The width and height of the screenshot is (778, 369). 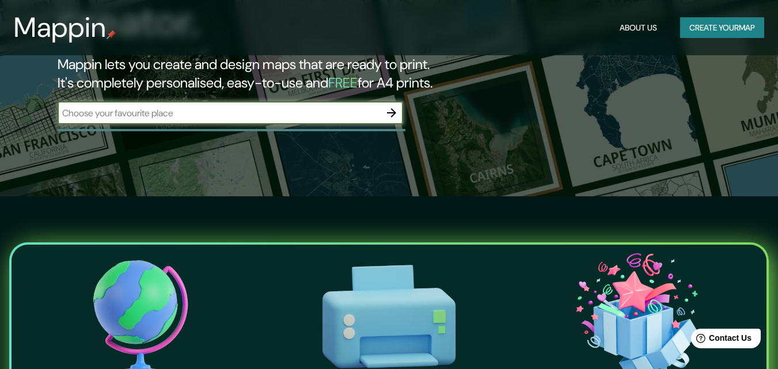 What do you see at coordinates (343, 82) in the screenshot?
I see `h5: FREE` at bounding box center [343, 82].